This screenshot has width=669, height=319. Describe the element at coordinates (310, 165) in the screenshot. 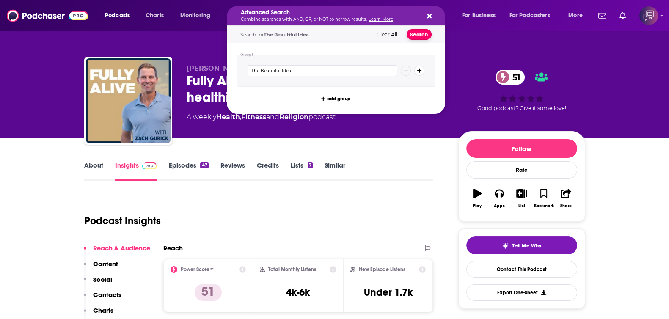

I see `div: 7` at that location.